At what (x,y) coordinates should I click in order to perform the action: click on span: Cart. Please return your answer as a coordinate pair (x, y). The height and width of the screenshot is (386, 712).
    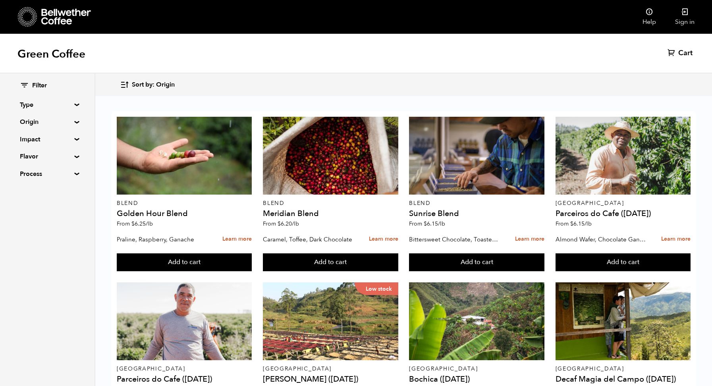
    Looking at the image, I should click on (686, 53).